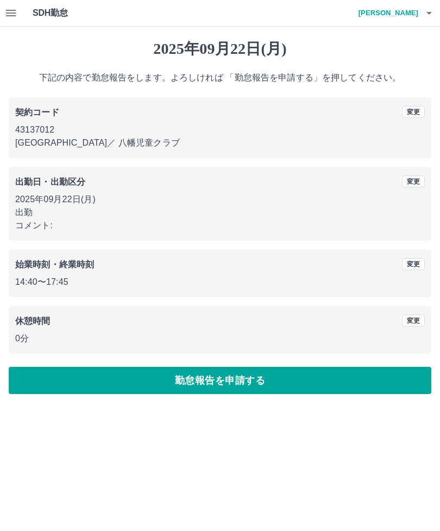 The height and width of the screenshot is (531, 440). I want to click on p: コメント:, so click(220, 225).